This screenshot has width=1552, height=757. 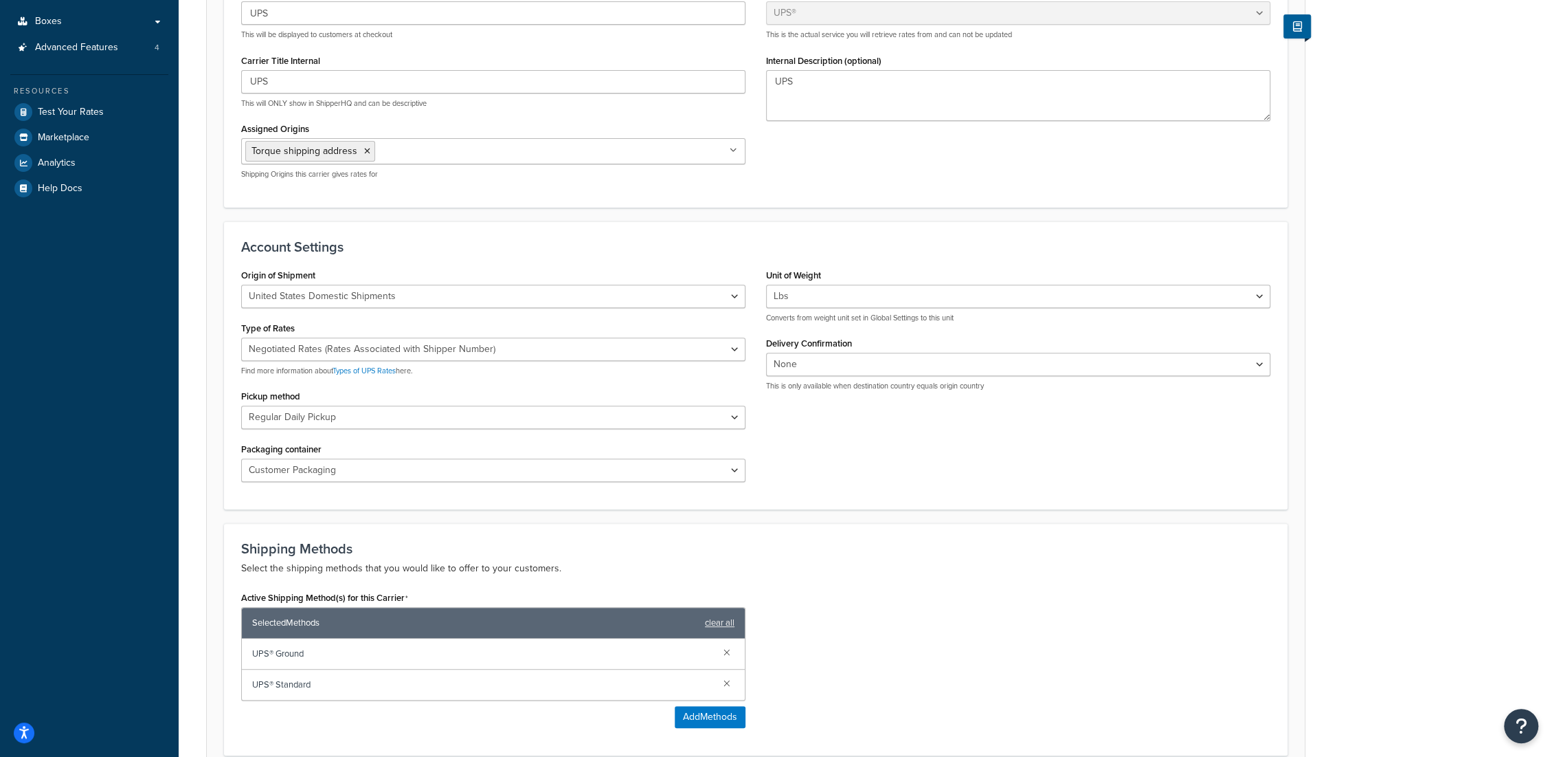 I want to click on label: Assigned Origins, so click(x=275, y=128).